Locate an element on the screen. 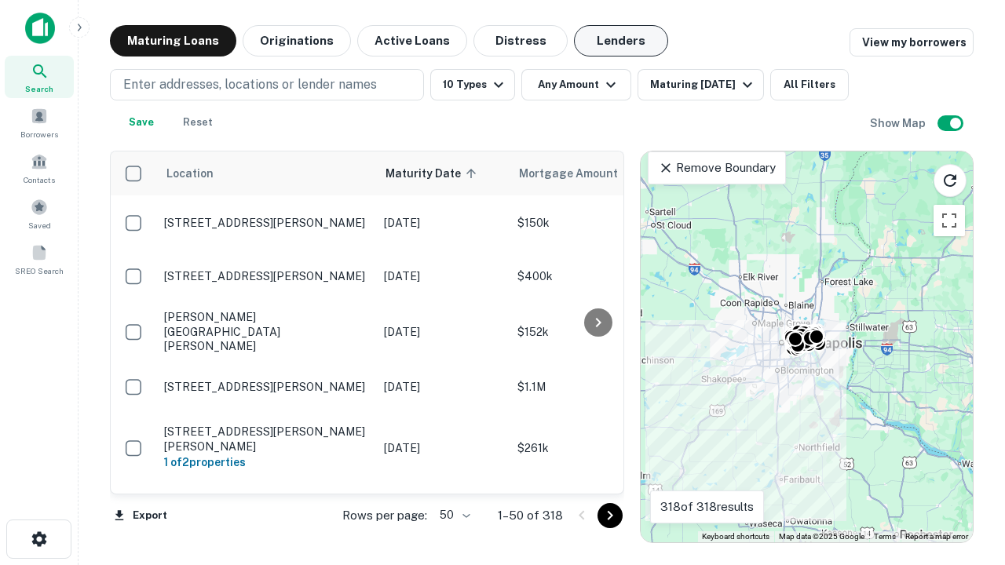 The width and height of the screenshot is (1005, 565). div: 0 0 is located at coordinates (806, 347).